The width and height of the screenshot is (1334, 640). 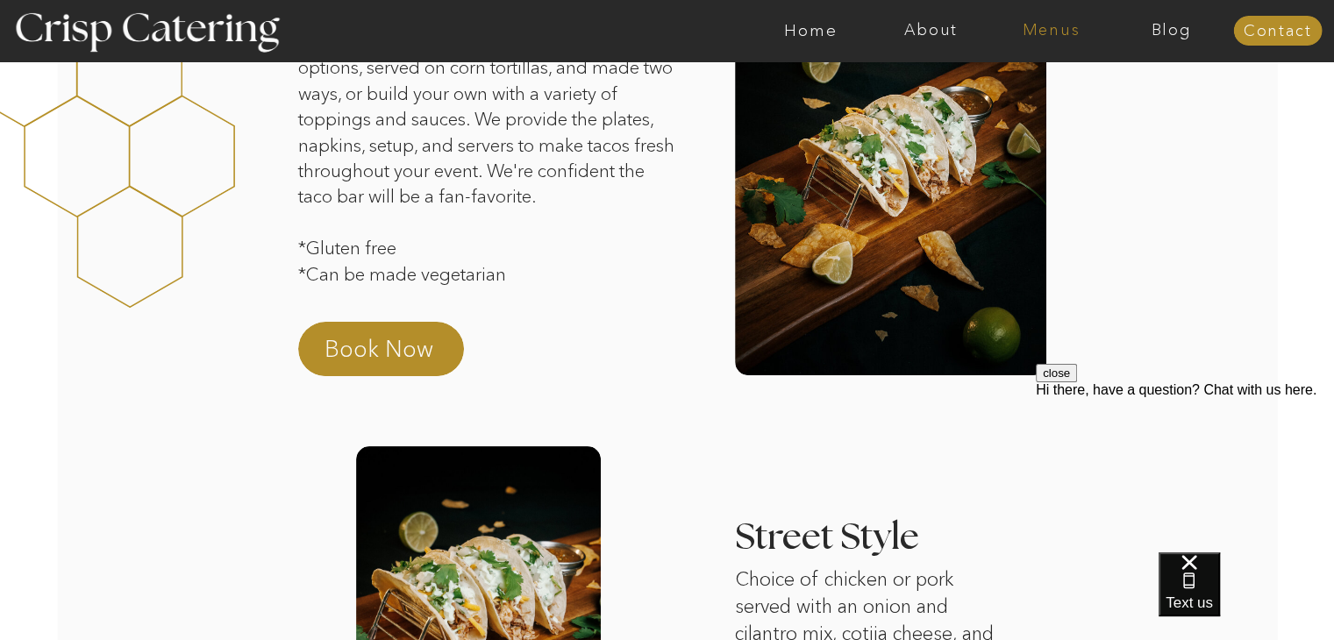 I want to click on a: Home, so click(x=810, y=31).